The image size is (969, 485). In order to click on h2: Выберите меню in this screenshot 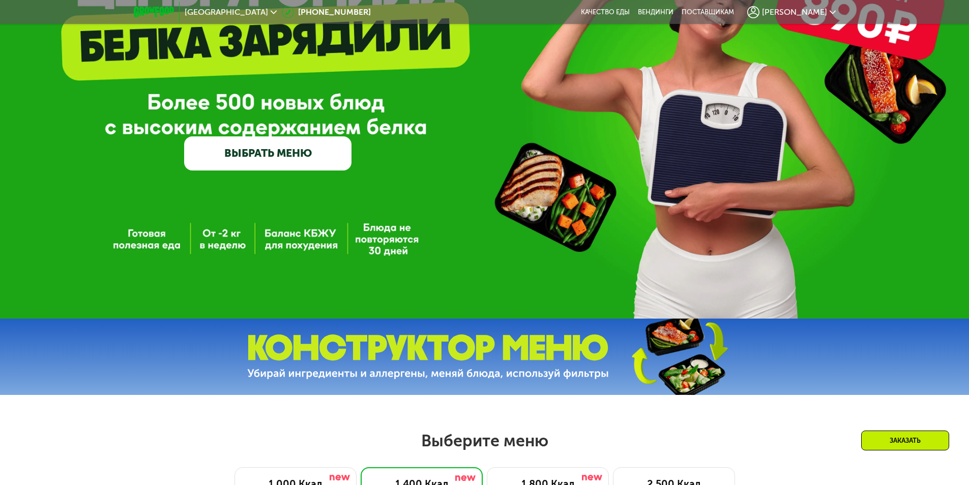, I will do `click(484, 440)`.